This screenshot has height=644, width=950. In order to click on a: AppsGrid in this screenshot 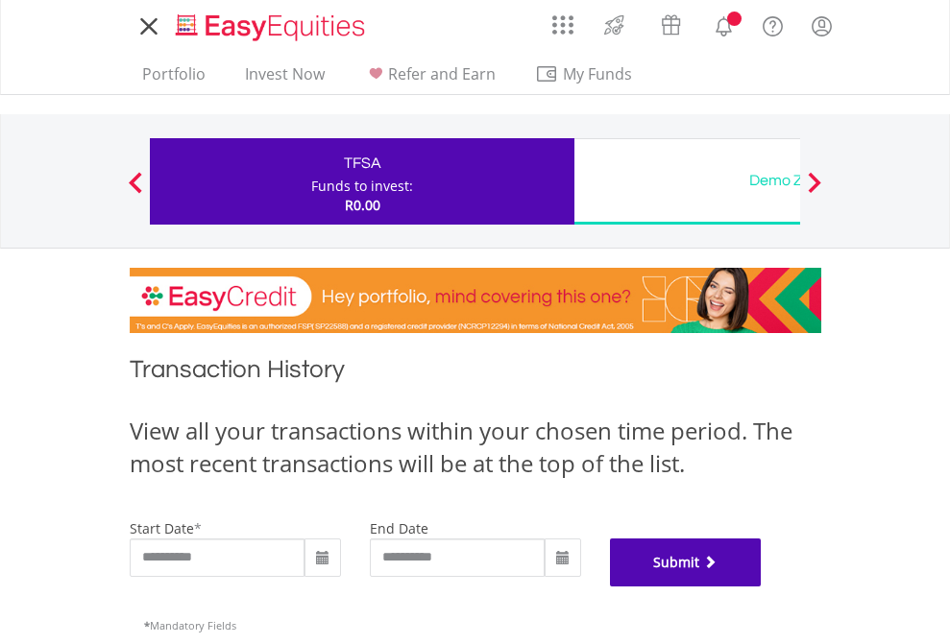, I will do `click(563, 20)`.